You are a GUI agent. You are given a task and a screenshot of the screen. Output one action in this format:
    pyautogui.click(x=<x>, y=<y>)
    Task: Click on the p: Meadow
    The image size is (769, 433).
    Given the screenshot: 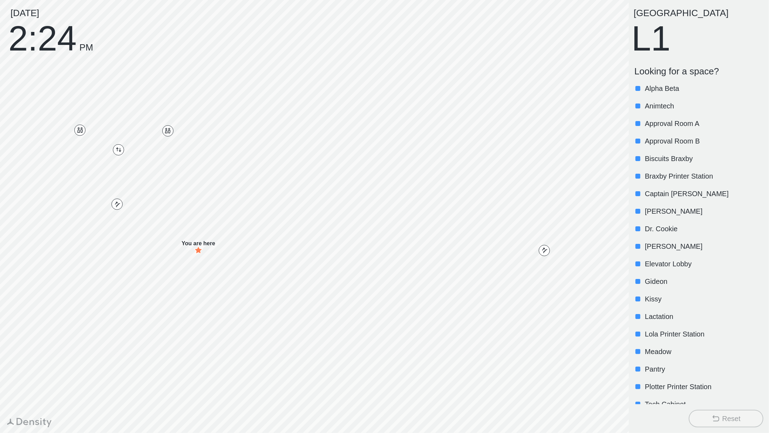 What is the action you would take?
    pyautogui.click(x=703, y=351)
    